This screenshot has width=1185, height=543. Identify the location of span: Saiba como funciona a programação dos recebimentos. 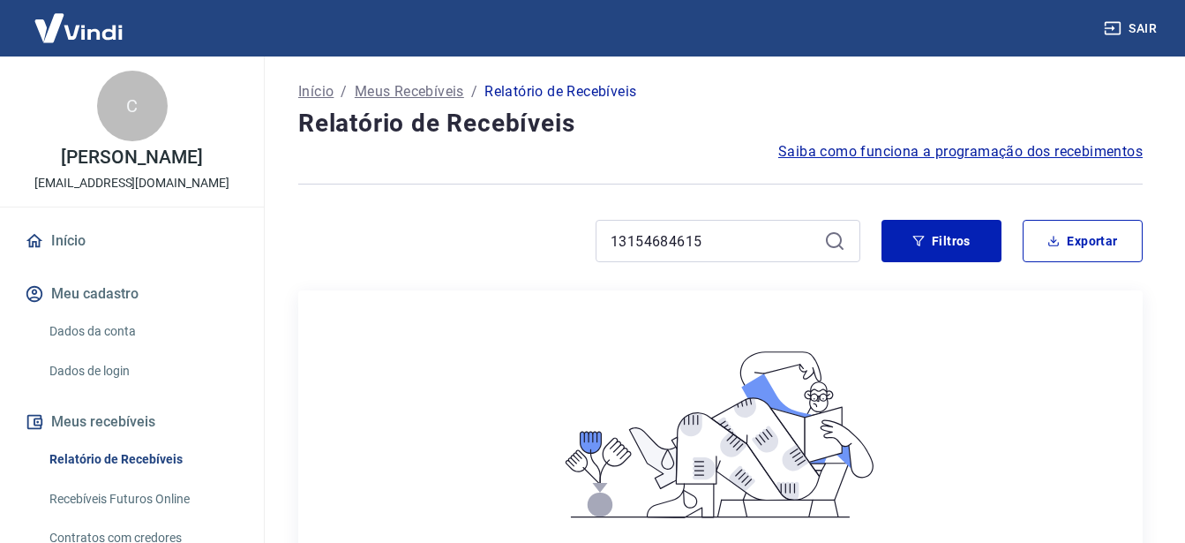
(960, 152).